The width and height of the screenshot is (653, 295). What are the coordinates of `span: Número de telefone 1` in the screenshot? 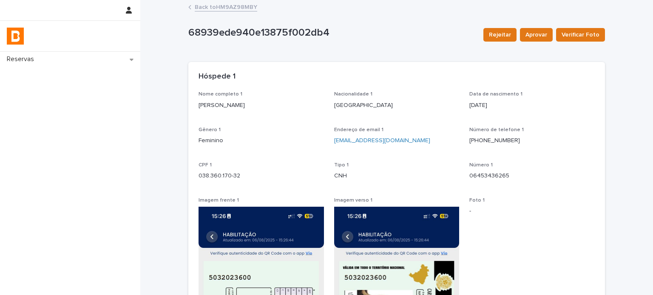 It's located at (496, 130).